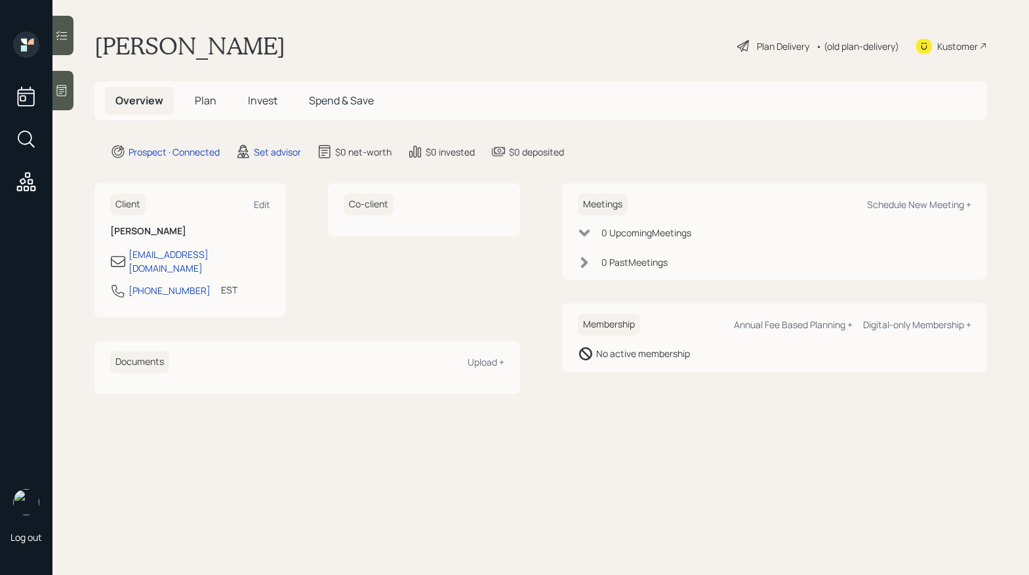 This screenshot has width=1029, height=575. What do you see at coordinates (205, 100) in the screenshot?
I see `span: Plan` at bounding box center [205, 100].